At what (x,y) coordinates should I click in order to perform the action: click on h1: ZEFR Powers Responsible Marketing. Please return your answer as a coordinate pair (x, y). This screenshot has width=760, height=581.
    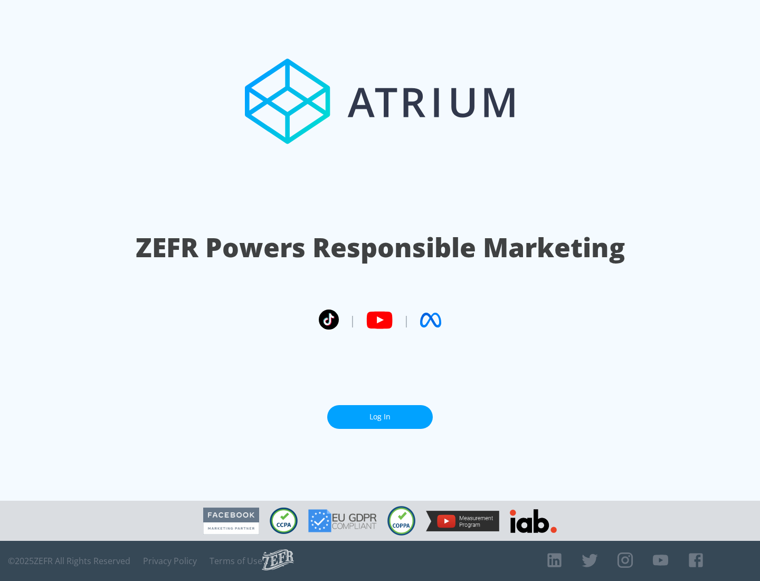
    Looking at the image, I should click on (380, 247).